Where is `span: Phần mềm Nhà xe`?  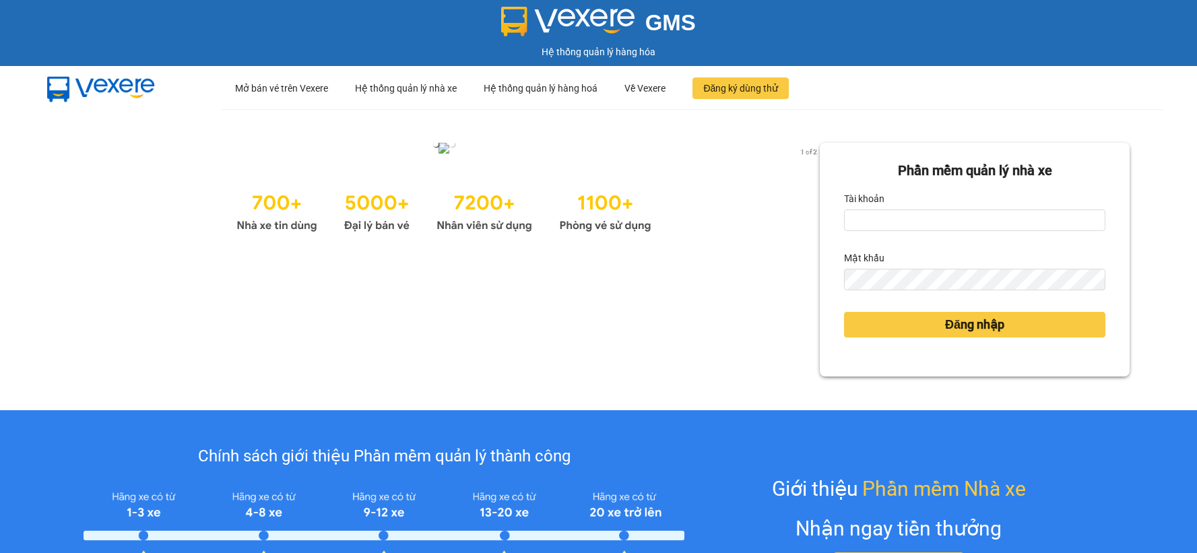
span: Phần mềm Nhà xe is located at coordinates (944, 488).